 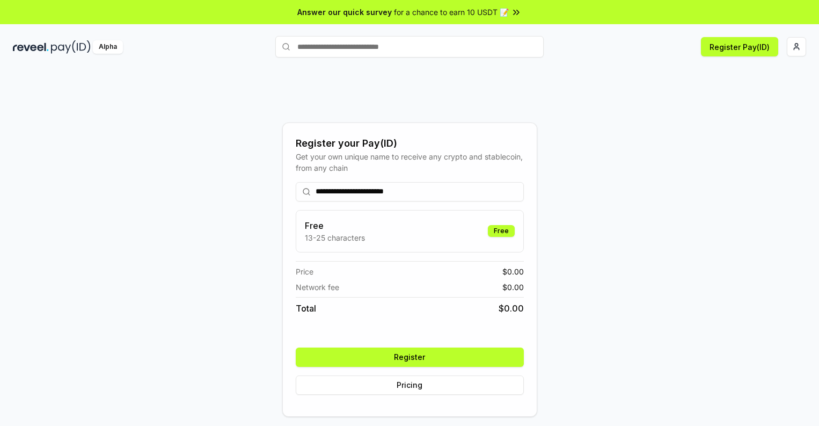 What do you see at coordinates (451, 12) in the screenshot?
I see `span: for a chance to earn 10 USDT 📝` at bounding box center [451, 12].